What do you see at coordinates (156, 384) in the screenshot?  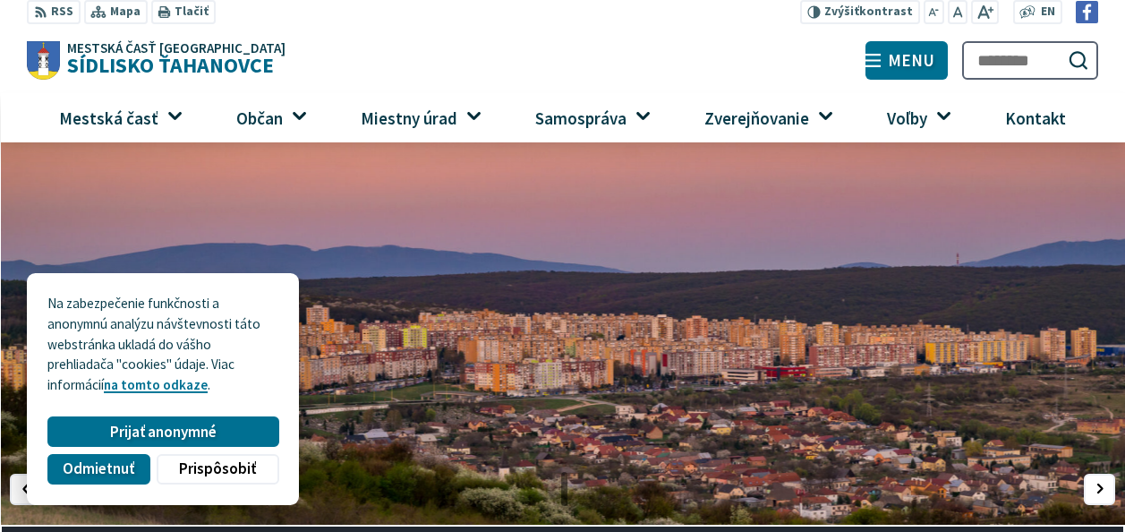 I see `a: na tomto odkaze` at bounding box center [156, 384].